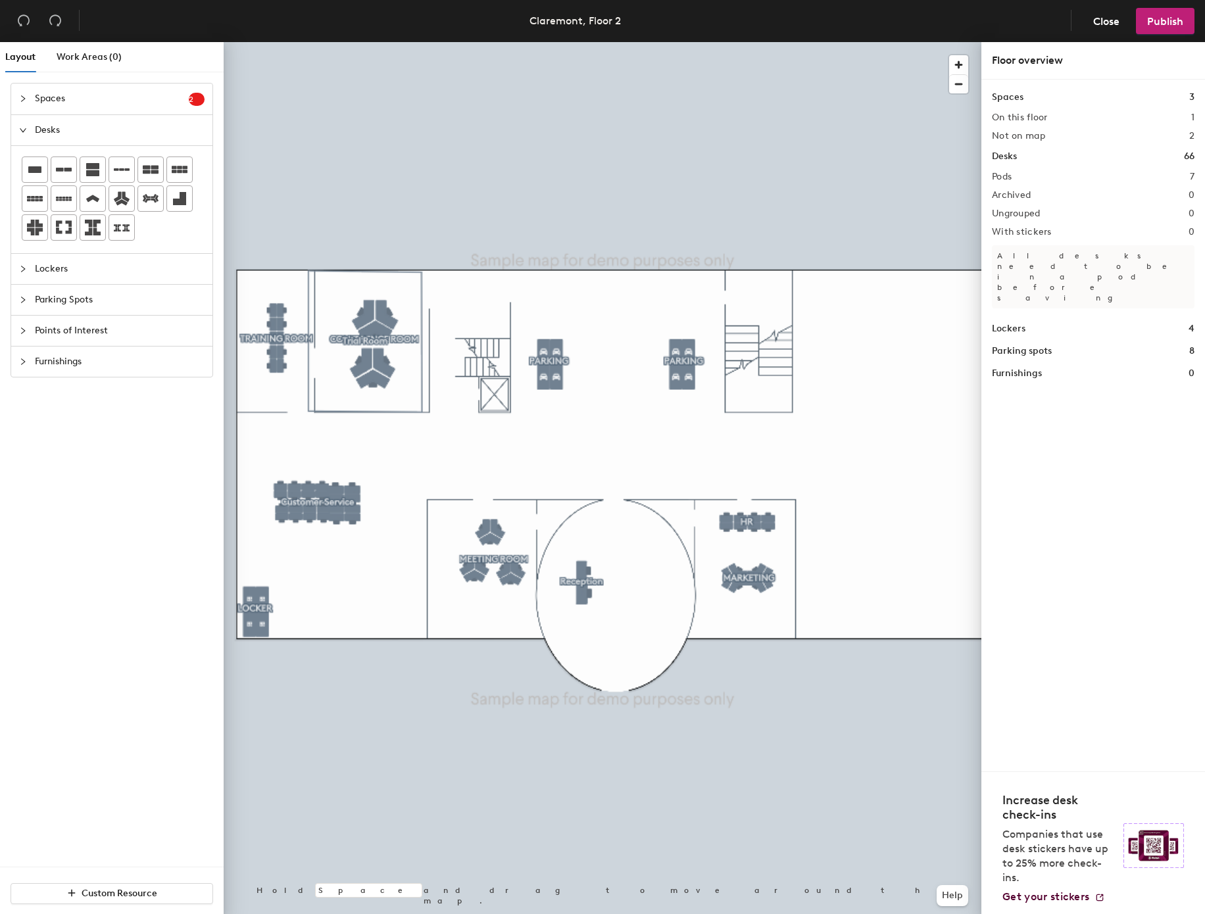  Describe the element at coordinates (1192, 118) in the screenshot. I see `h2: 1` at that location.